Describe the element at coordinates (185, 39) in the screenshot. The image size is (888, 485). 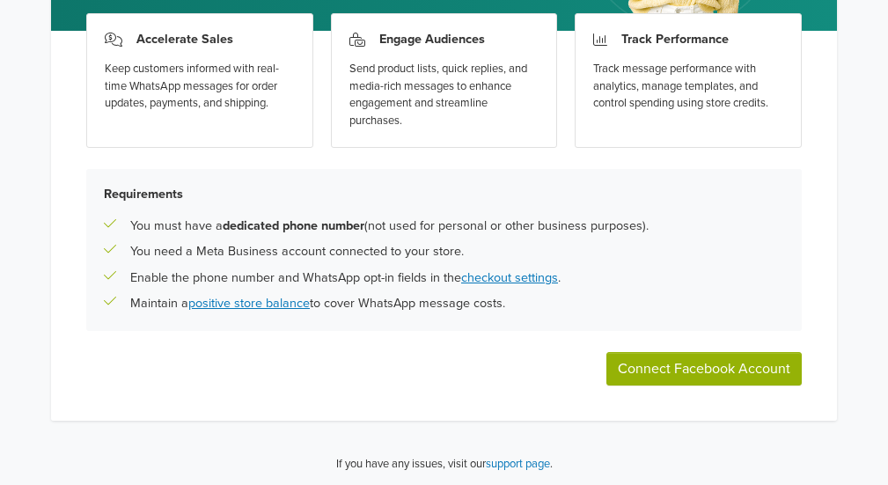
I see `h3: Accelerate Sales` at that location.